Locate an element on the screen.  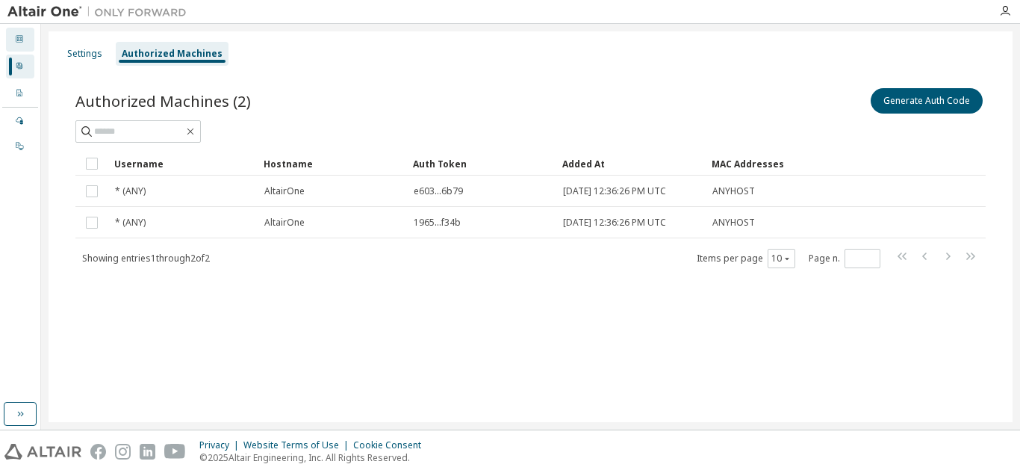
span: Authorized Machines (2) is located at coordinates (163, 101).